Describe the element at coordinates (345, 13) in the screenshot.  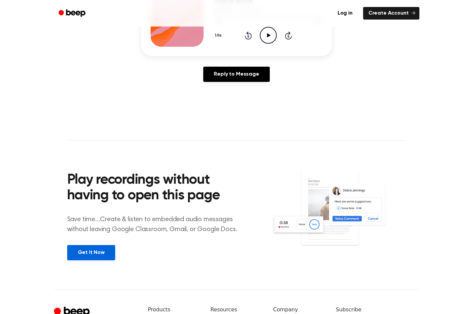
I see `a: Log in` at that location.